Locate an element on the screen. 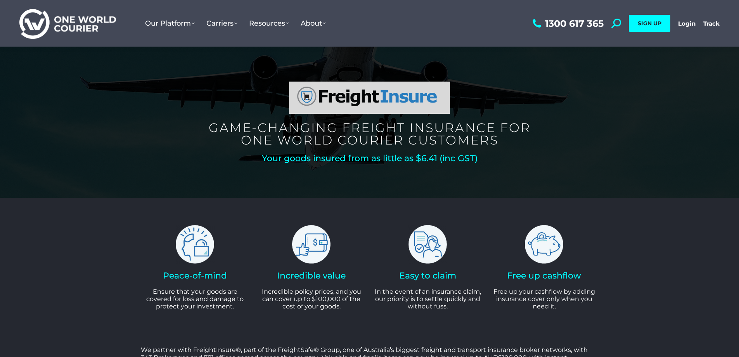 Image resolution: width=739 pixels, height=357 pixels. img: freight insure icon peace of mins lock brain is located at coordinates (195, 244).